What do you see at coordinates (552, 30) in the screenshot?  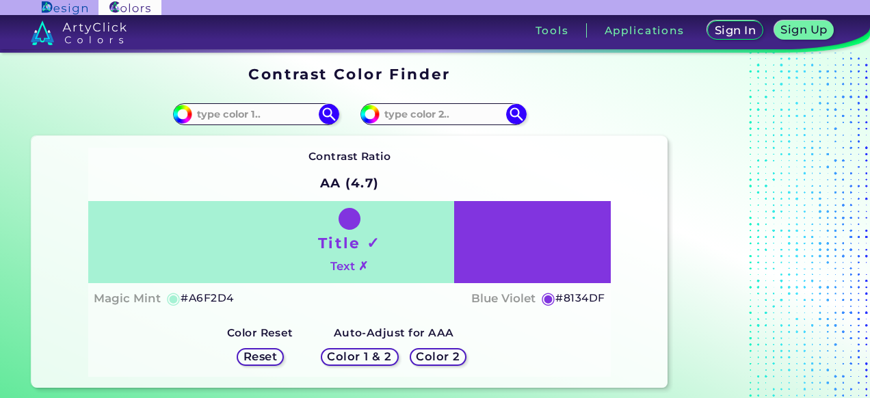 I see `h3: Tools` at bounding box center [552, 30].